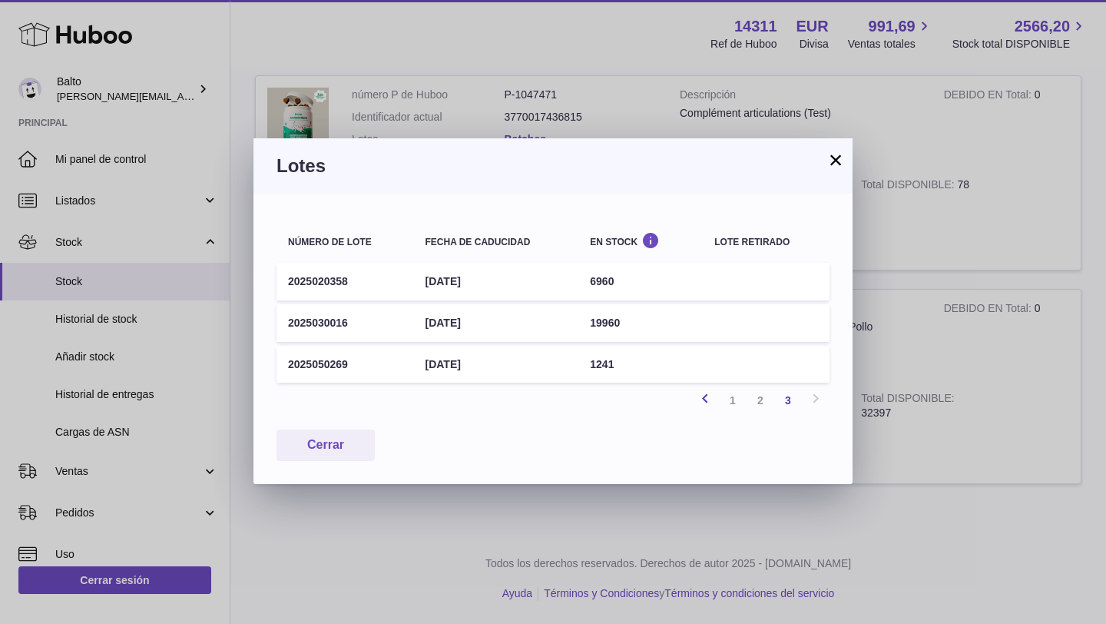 This screenshot has width=1106, height=624. What do you see at coordinates (345, 323) in the screenshot?
I see `td: 2025030016` at bounding box center [345, 323].